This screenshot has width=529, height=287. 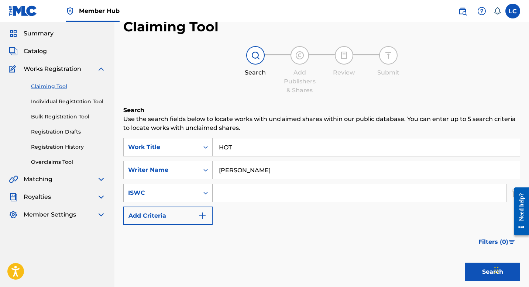 I want to click on button: Search, so click(x=493, y=272).